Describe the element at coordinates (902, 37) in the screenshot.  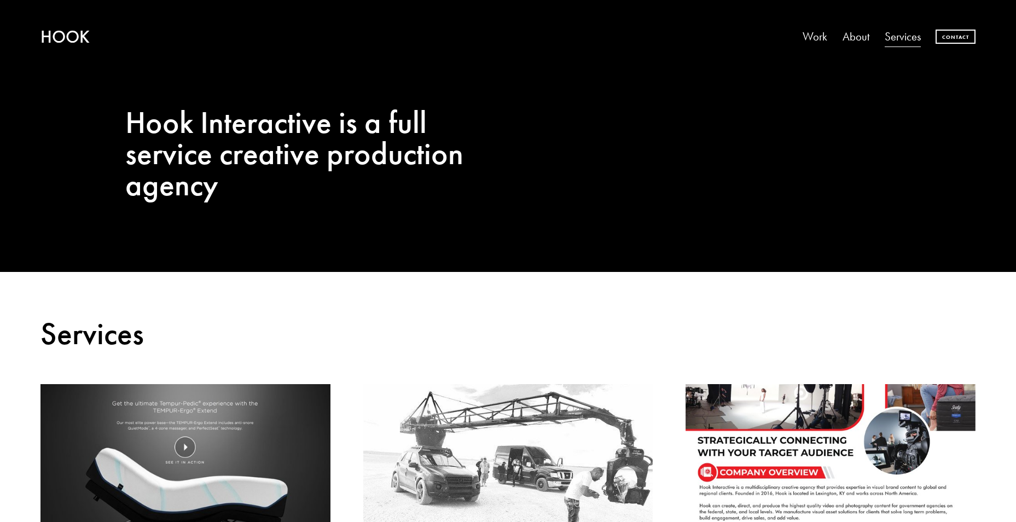
I see `a: Services` at that location.